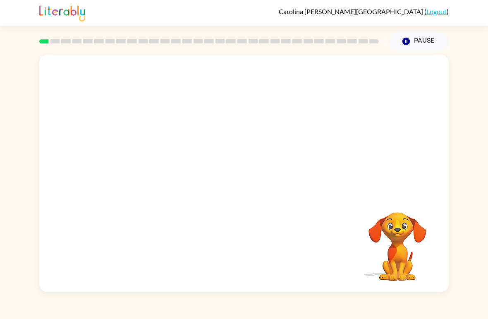 The width and height of the screenshot is (488, 319). I want to click on button: Pause, so click(418, 41).